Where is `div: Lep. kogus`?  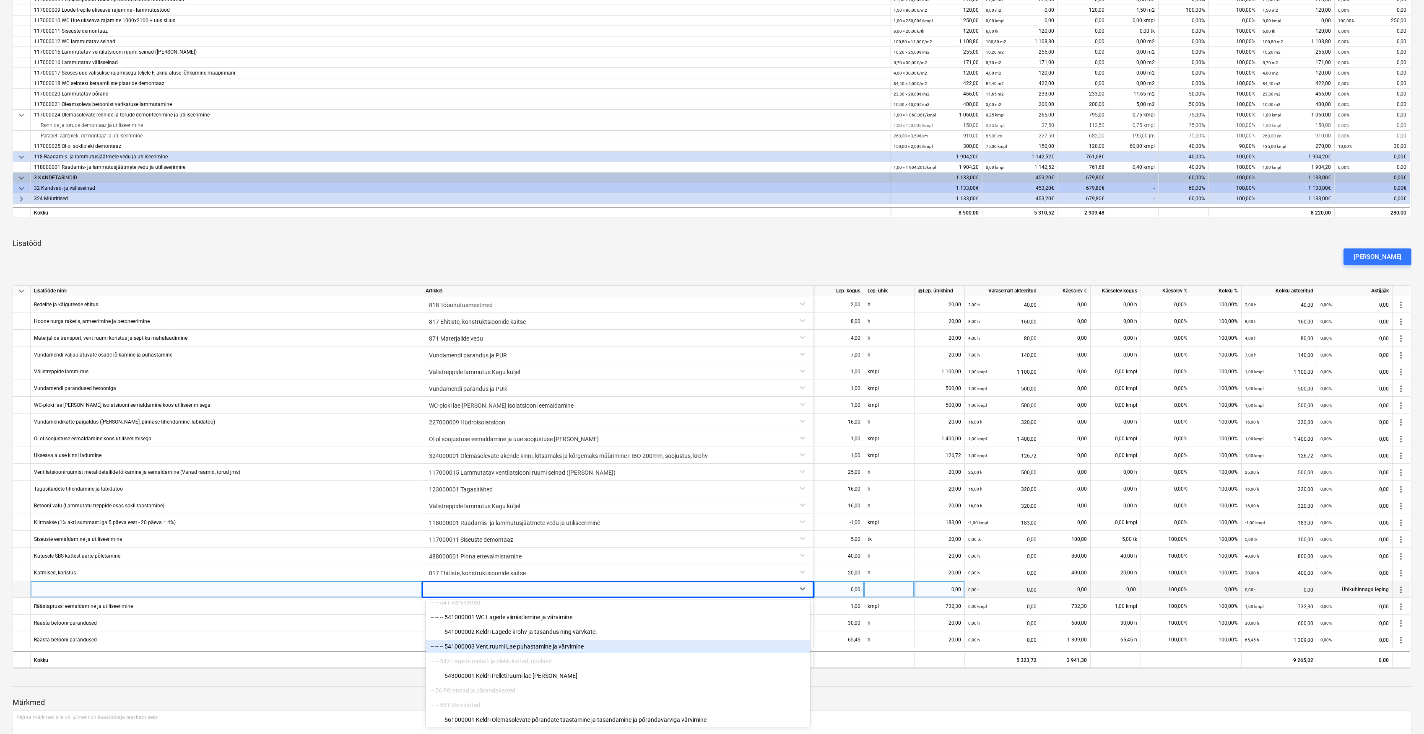 div: Lep. kogus is located at coordinates (839, 291).